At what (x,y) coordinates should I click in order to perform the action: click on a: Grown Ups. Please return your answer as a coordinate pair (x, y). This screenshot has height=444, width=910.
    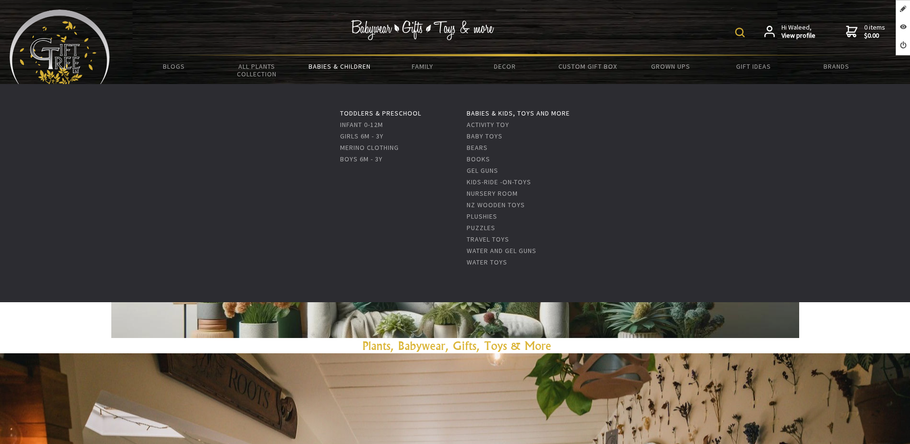
    Looking at the image, I should click on (670, 66).